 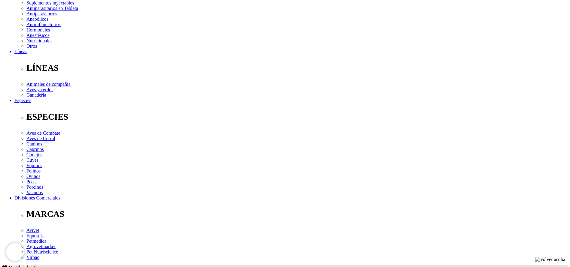 What do you see at coordinates (32, 182) in the screenshot?
I see `a: Peces` at bounding box center [32, 182].